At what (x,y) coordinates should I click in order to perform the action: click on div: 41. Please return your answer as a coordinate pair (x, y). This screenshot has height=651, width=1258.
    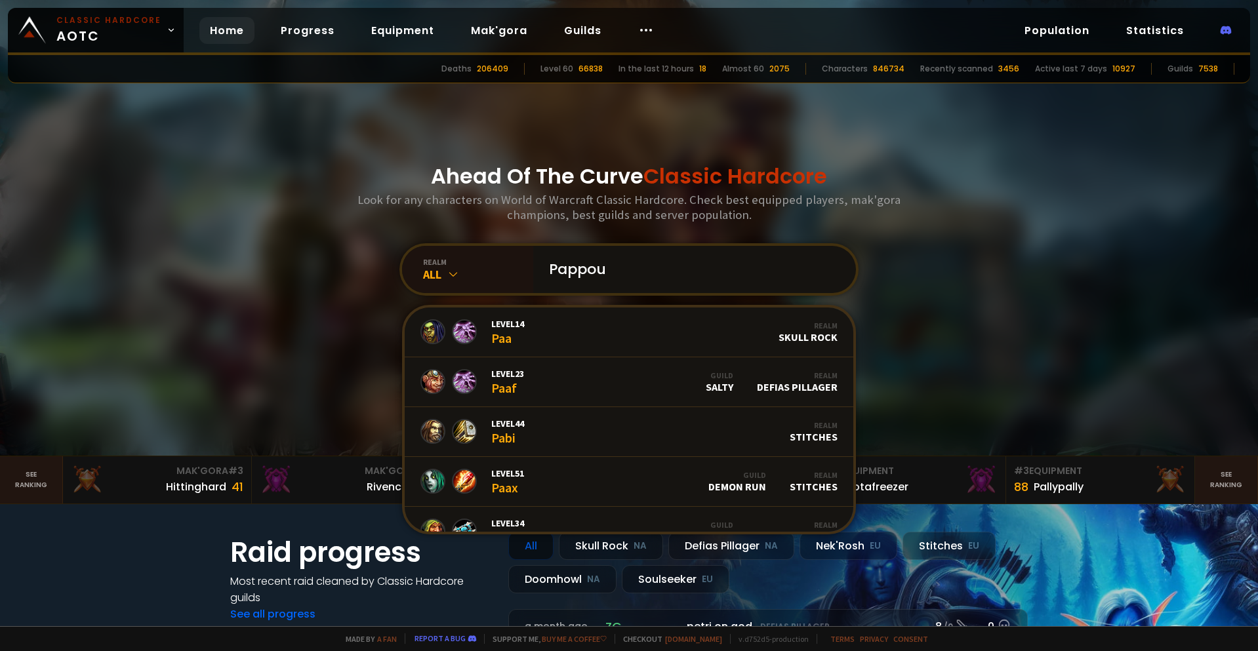
    Looking at the image, I should click on (237, 487).